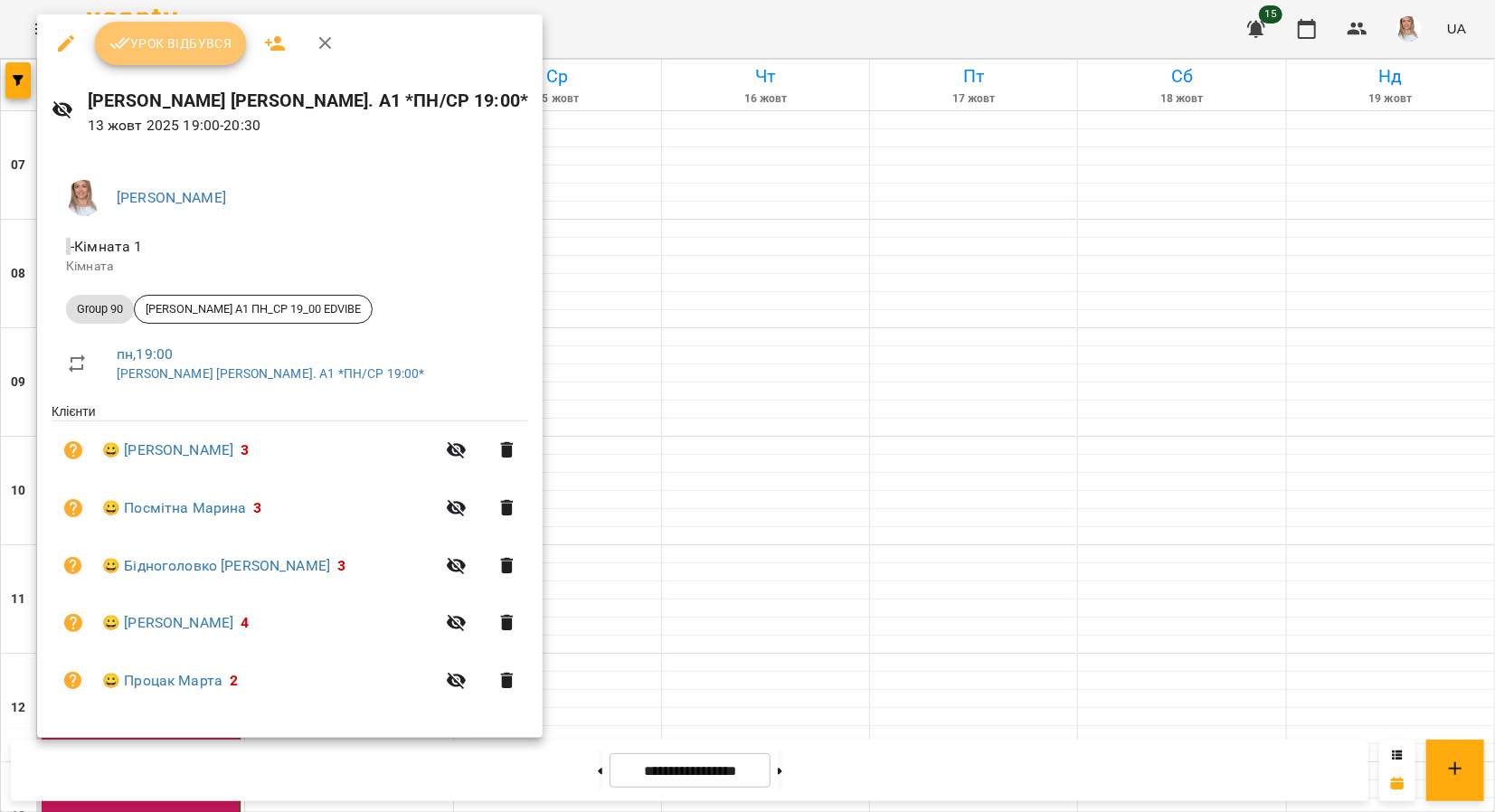  What do you see at coordinates (99, 309) in the screenshot?
I see `span: Group 90` at bounding box center [99, 309].